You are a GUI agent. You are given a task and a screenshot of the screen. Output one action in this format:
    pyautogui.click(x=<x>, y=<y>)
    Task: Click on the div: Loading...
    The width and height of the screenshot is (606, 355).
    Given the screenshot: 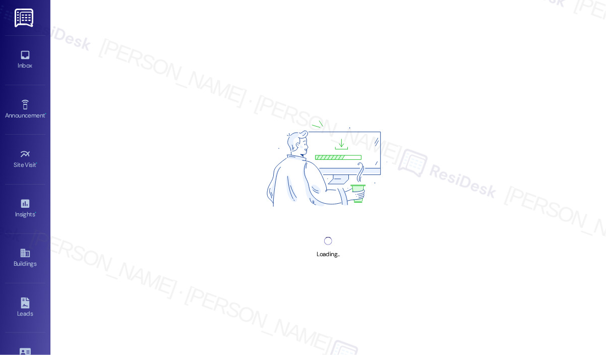 What is the action you would take?
    pyautogui.click(x=328, y=254)
    